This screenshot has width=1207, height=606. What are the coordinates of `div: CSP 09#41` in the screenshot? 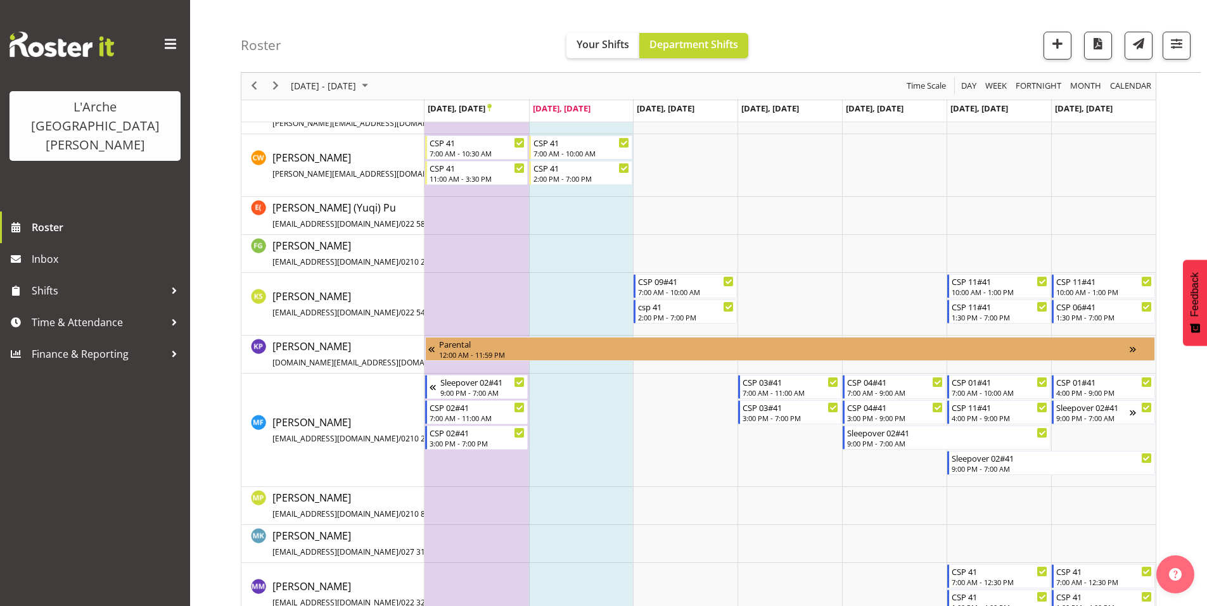 It's located at (685, 281).